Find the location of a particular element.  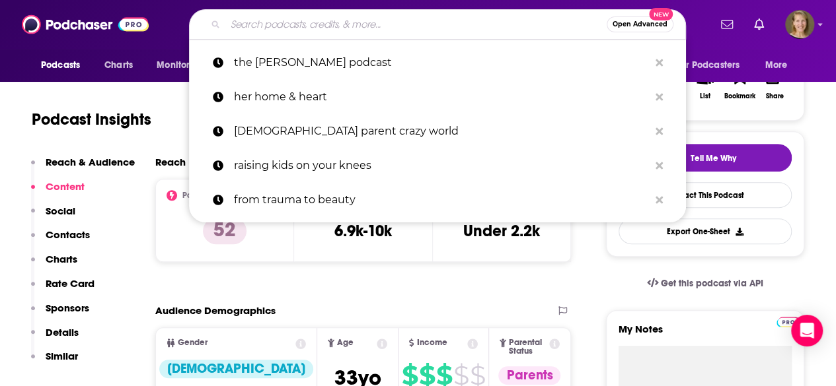

div: Open Intercom Messenger is located at coordinates (807, 331).